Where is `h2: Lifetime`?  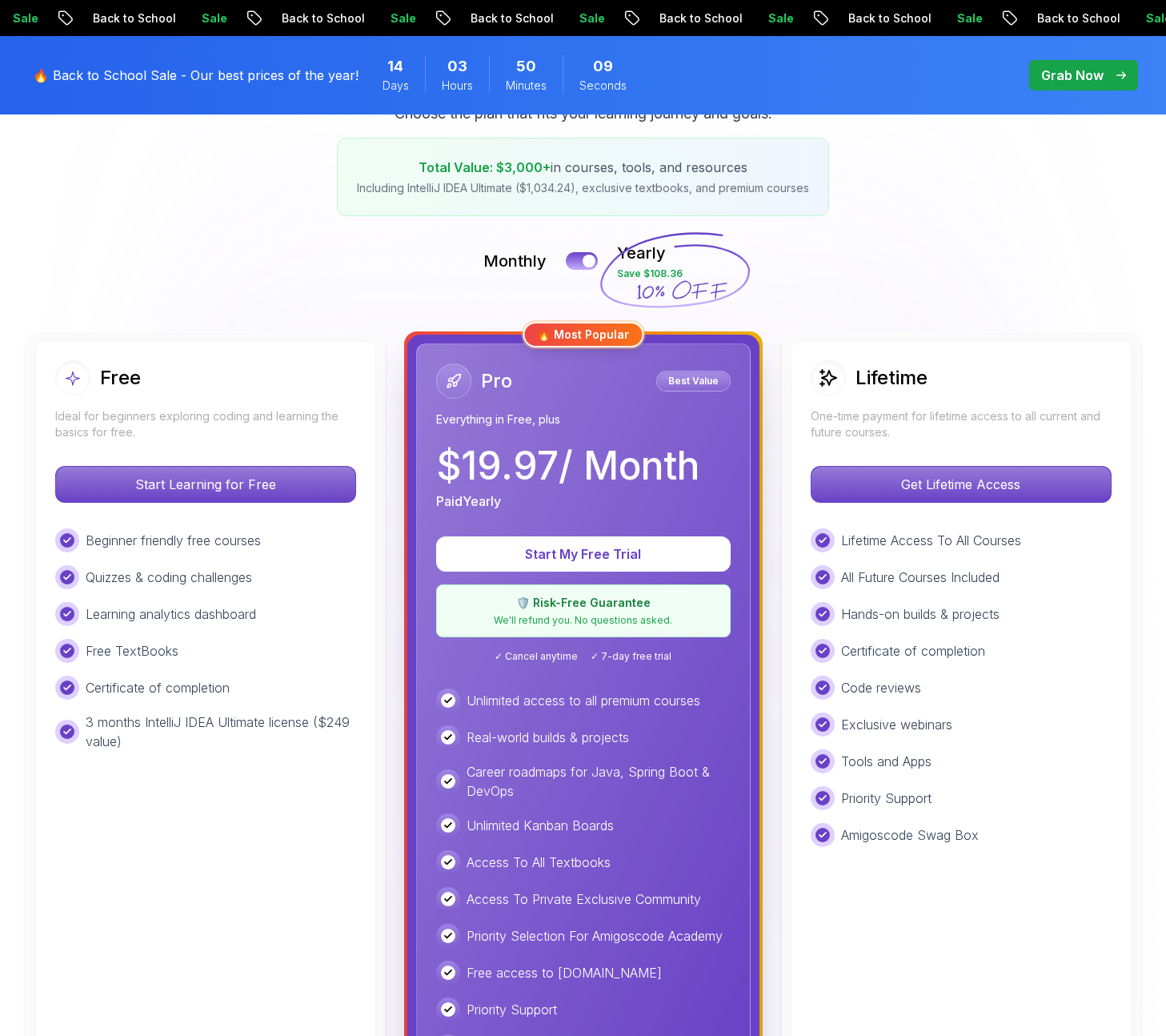 h2: Lifetime is located at coordinates (892, 378).